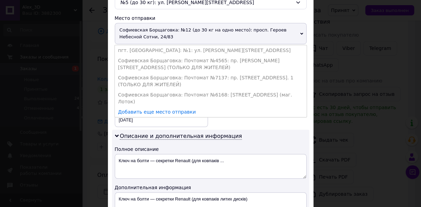 This screenshot has width=421, height=207. What do you see at coordinates (135, 18) in the screenshot?
I see `span: Место отправки` at bounding box center [135, 18].